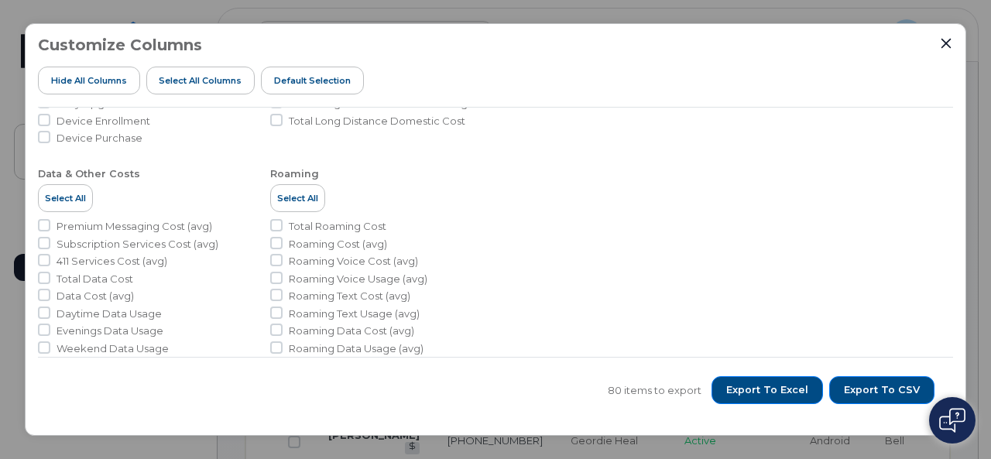 This screenshot has height=459, width=991. Describe the element at coordinates (95, 296) in the screenshot. I see `span: Data Cost (avg)` at that location.